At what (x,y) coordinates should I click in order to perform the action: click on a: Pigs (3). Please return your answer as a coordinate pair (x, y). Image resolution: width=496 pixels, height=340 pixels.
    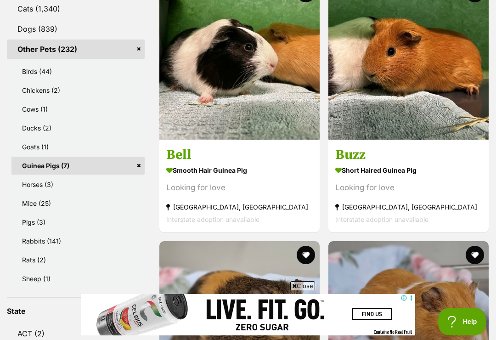
    Looking at the image, I should click on (78, 222).